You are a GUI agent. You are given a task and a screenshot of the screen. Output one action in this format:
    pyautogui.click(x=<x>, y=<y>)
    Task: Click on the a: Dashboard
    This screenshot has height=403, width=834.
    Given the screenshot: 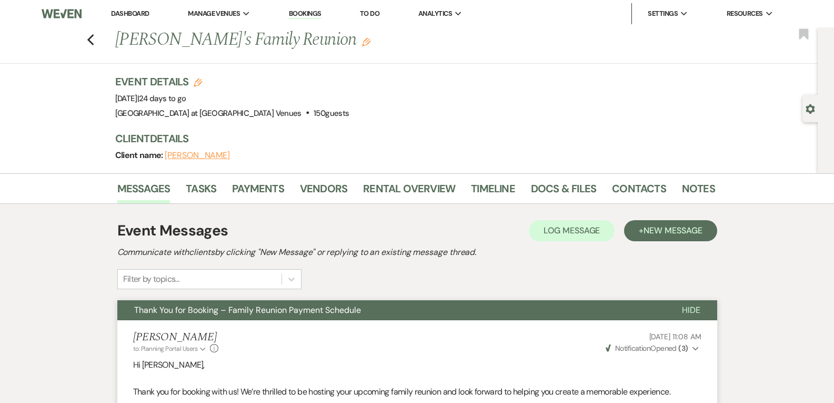 What is the action you would take?
    pyautogui.click(x=130, y=13)
    